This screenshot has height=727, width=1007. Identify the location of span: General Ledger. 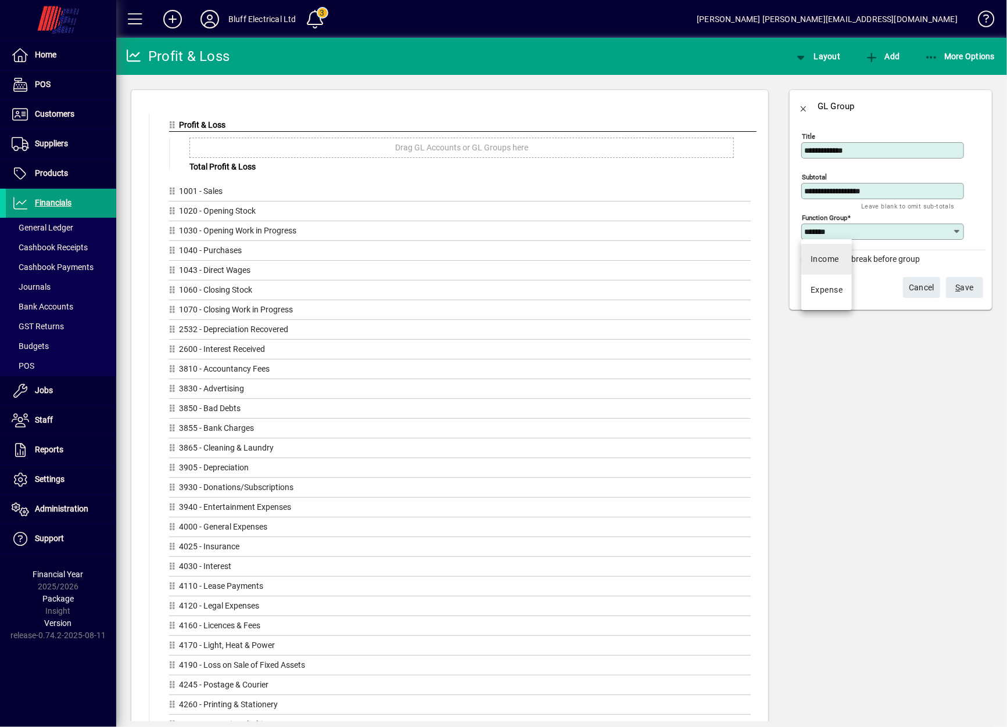
(42, 228).